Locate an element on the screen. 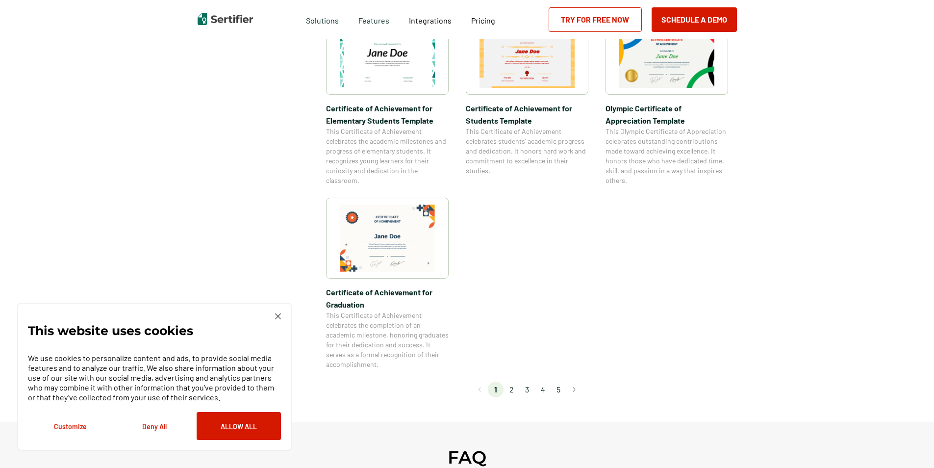 Image resolution: width=934 pixels, height=468 pixels. span: This Olympic Certificate of Appreciation celebrates outstanding contributions made toward achievi... is located at coordinates (667, 156).